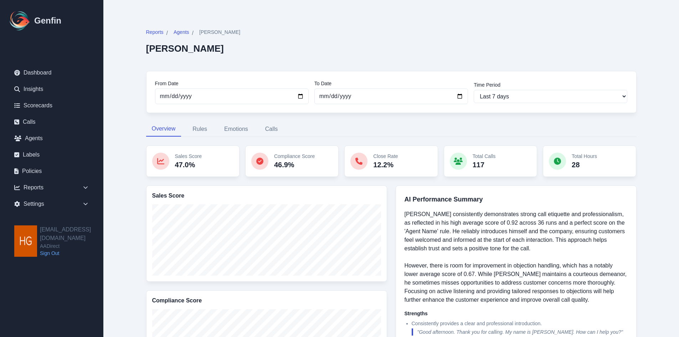 The image size is (679, 337). What do you see at coordinates (181, 32) in the screenshot?
I see `span: Agents` at bounding box center [181, 32].